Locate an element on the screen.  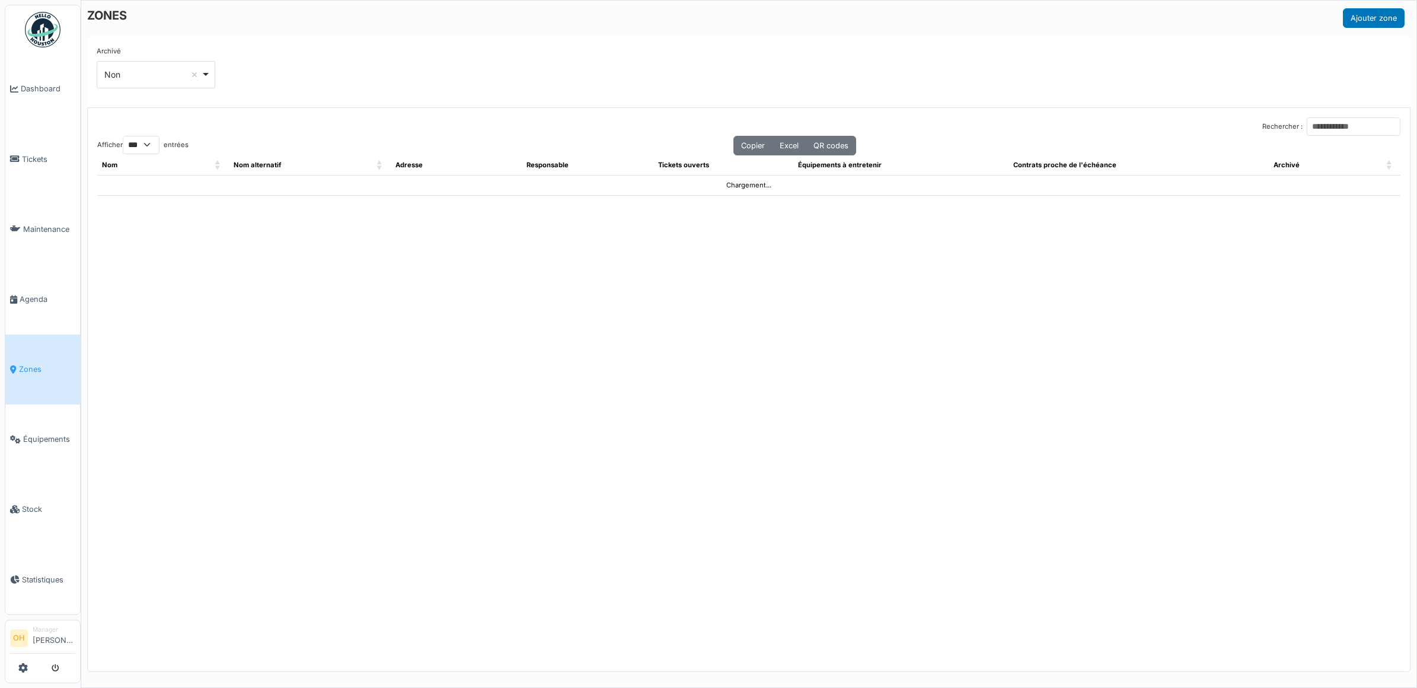
h6: ZONES is located at coordinates (107, 15).